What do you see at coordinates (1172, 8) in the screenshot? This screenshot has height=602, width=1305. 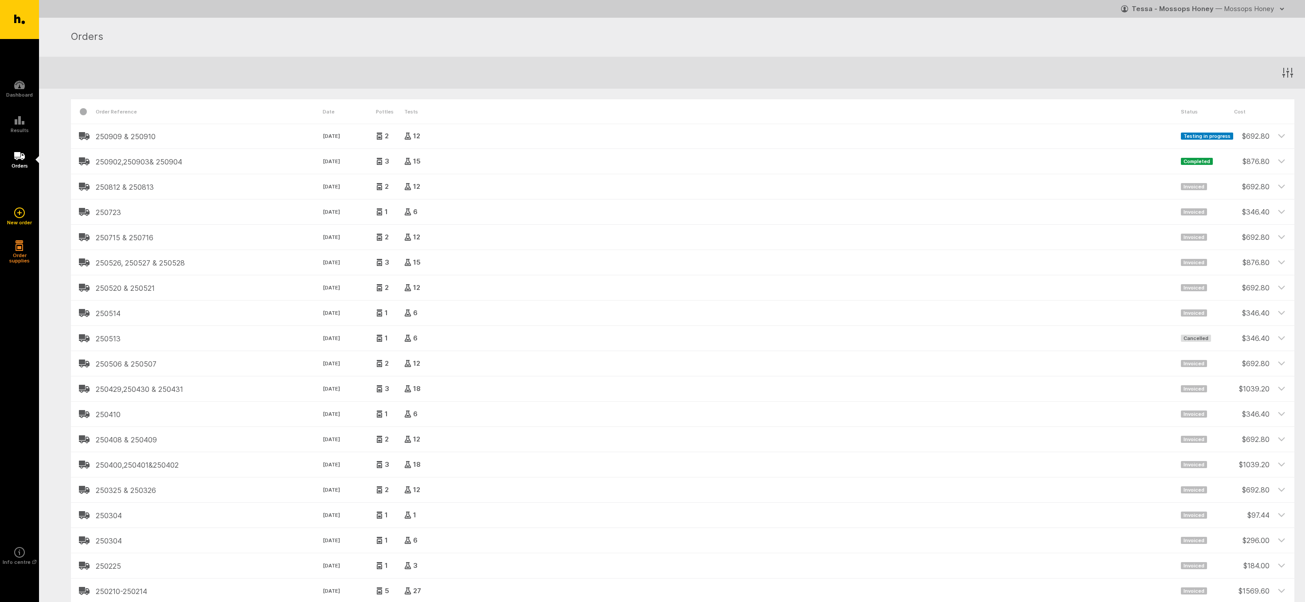 I see `strong: Tessa - Mossops Honey` at bounding box center [1172, 8].